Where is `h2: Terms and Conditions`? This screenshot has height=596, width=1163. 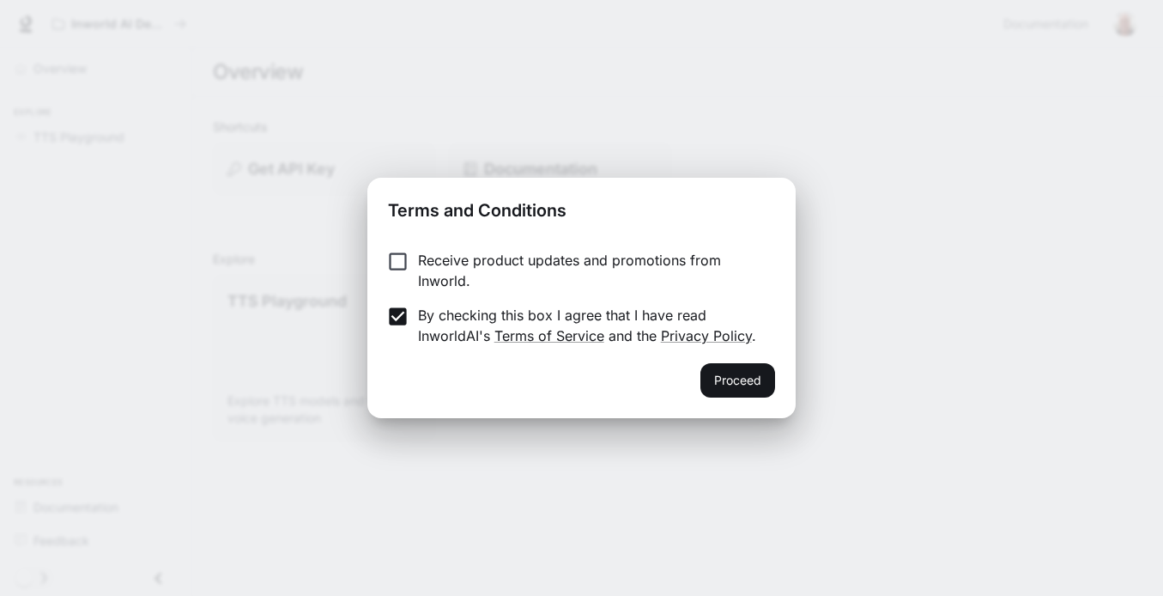 h2: Terms and Conditions is located at coordinates (581, 207).